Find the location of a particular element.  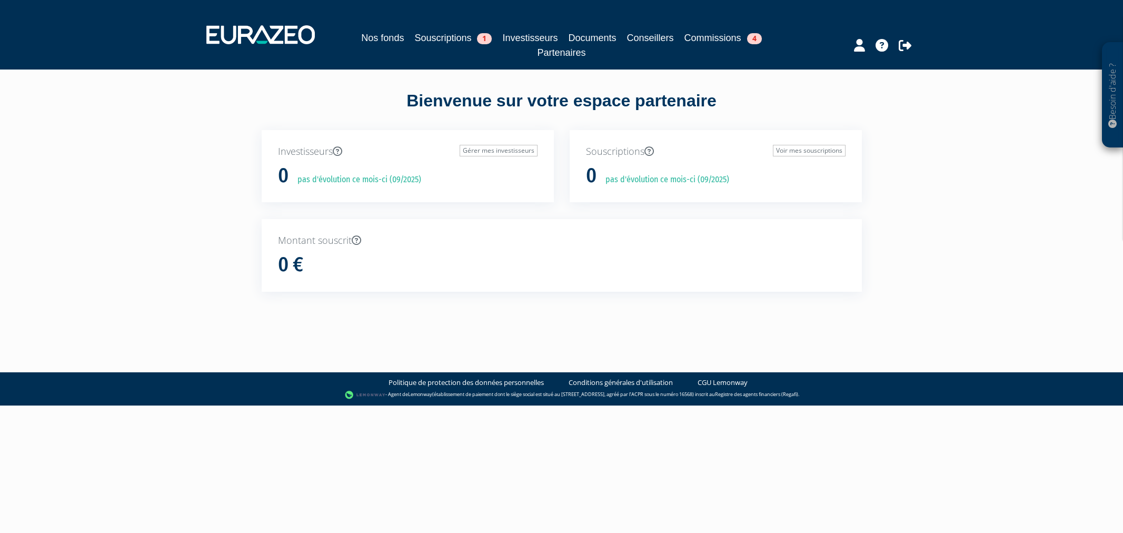

a: Documents is located at coordinates (592, 38).